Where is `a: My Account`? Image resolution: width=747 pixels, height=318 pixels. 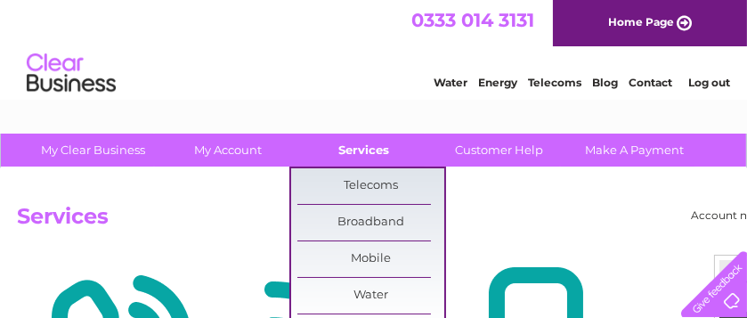
a: My Account is located at coordinates (228, 150).